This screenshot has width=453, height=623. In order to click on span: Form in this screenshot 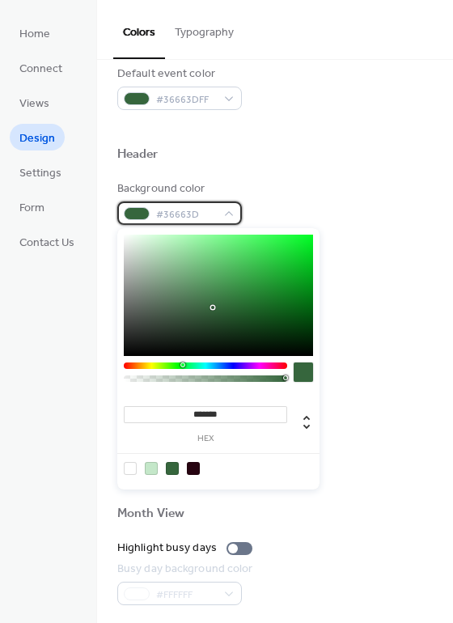, I will do `click(32, 208)`.